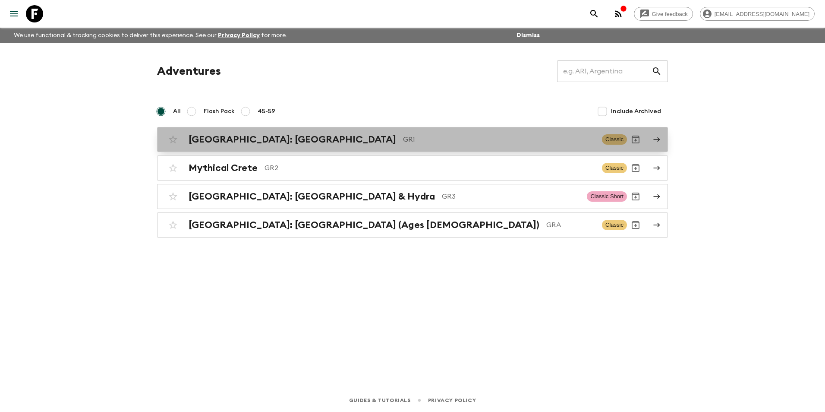  Describe the element at coordinates (177, 111) in the screenshot. I see `span: All` at that location.